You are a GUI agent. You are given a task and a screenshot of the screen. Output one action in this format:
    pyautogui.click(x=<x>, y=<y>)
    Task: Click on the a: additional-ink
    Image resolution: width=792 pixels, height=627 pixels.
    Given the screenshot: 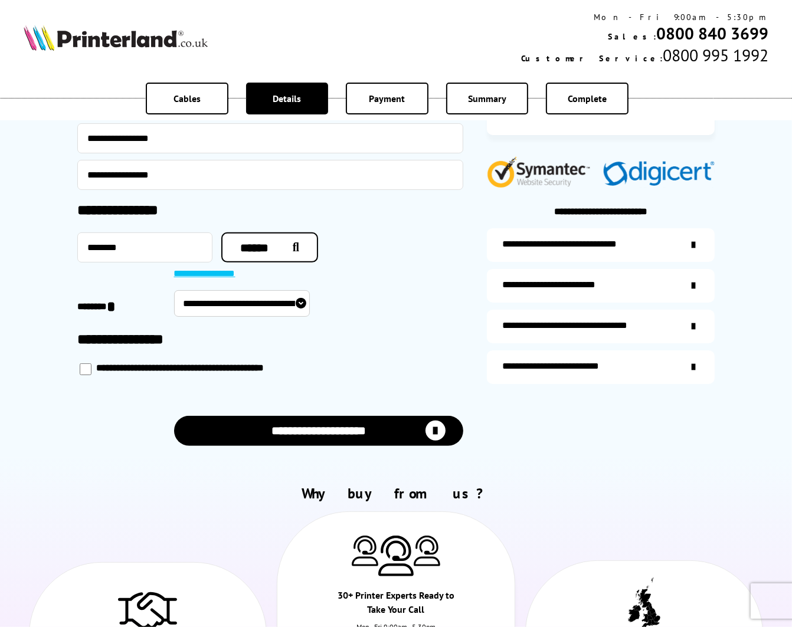 What is the action you would take?
    pyautogui.click(x=601, y=245)
    